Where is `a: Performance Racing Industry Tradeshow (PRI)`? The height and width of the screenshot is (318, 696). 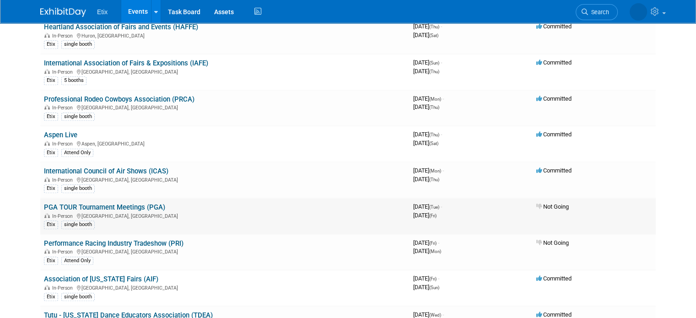
a: Performance Racing Industry Tradeshow (PRI) is located at coordinates (113, 243).